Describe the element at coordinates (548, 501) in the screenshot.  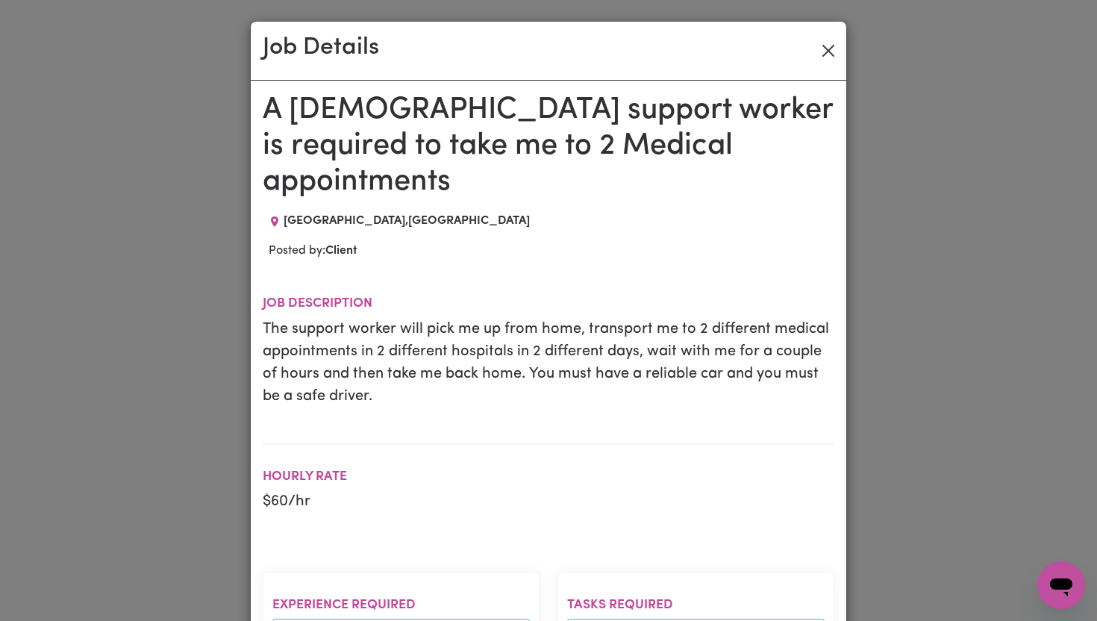
I see `p: $ 60 /hr` at that location.